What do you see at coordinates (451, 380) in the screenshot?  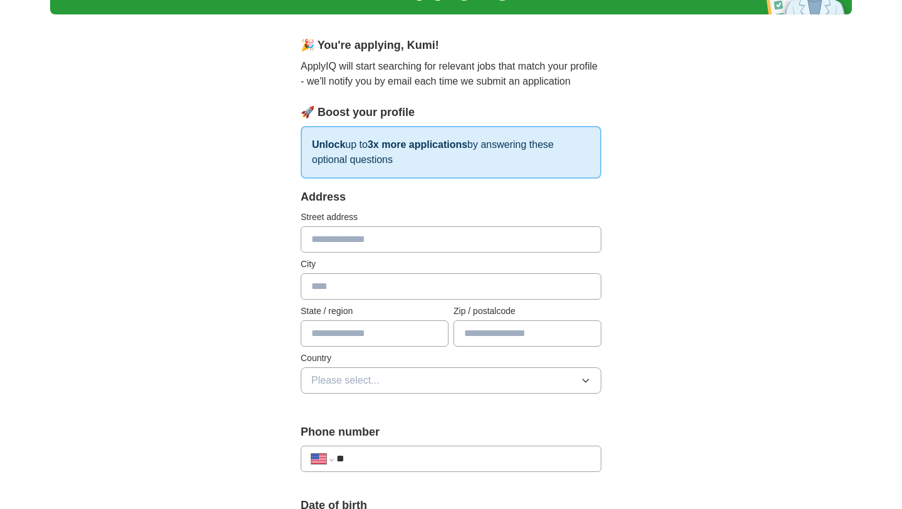 I see `button: Please select...` at bounding box center [451, 380].